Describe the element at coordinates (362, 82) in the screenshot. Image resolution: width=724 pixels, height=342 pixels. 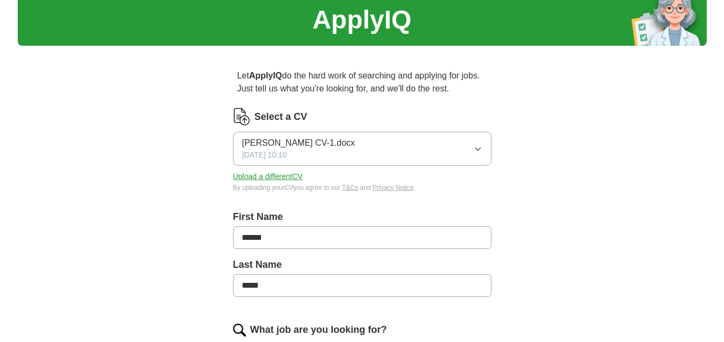
I see `p: Let do the hard work of searching and applying for jobs. Just tell us what you're looking for, an...` at that location.